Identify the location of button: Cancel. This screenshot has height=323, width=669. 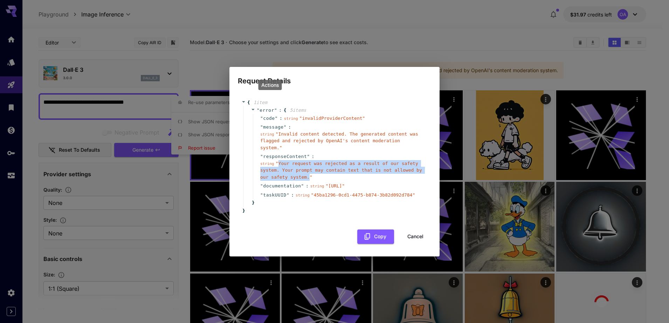
(416, 237).